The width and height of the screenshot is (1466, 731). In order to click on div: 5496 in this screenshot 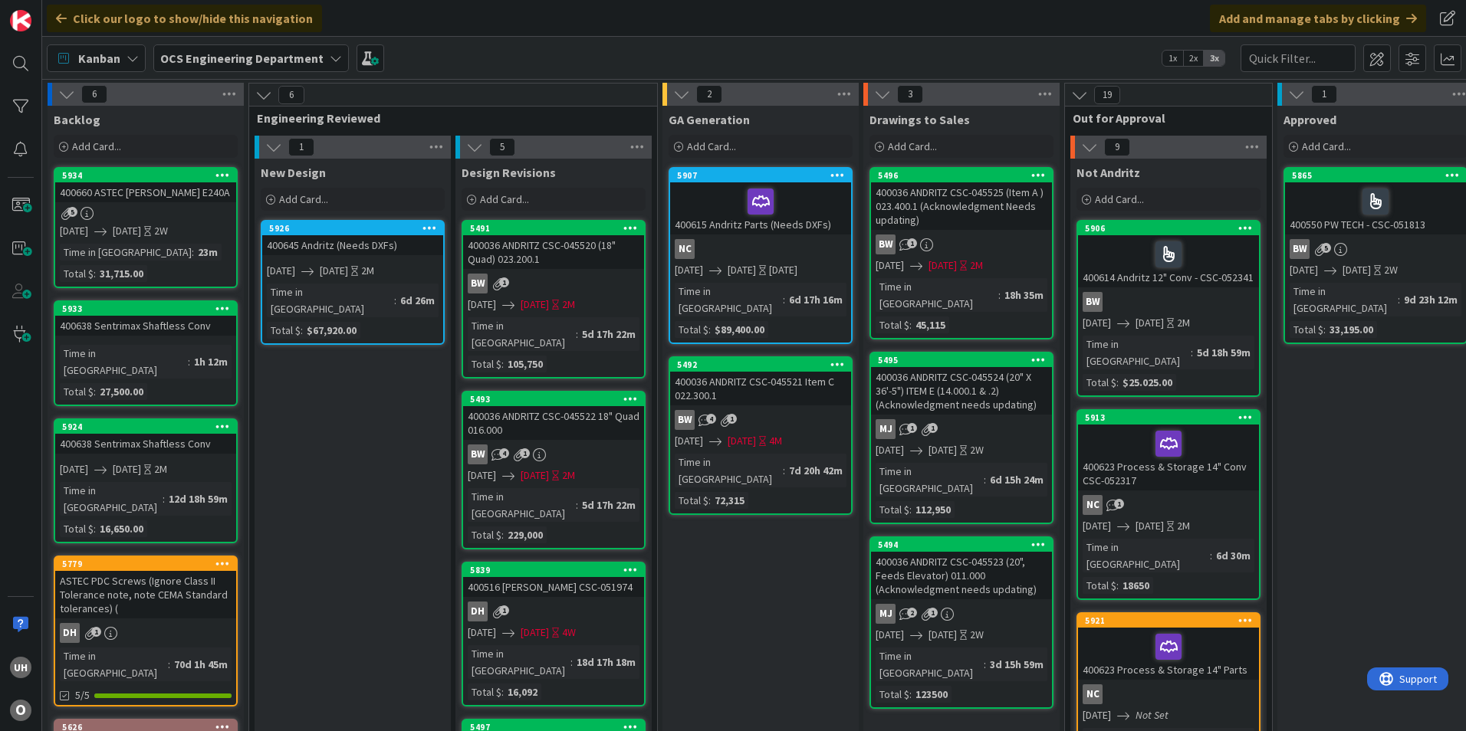, I will do `click(961, 176)`.